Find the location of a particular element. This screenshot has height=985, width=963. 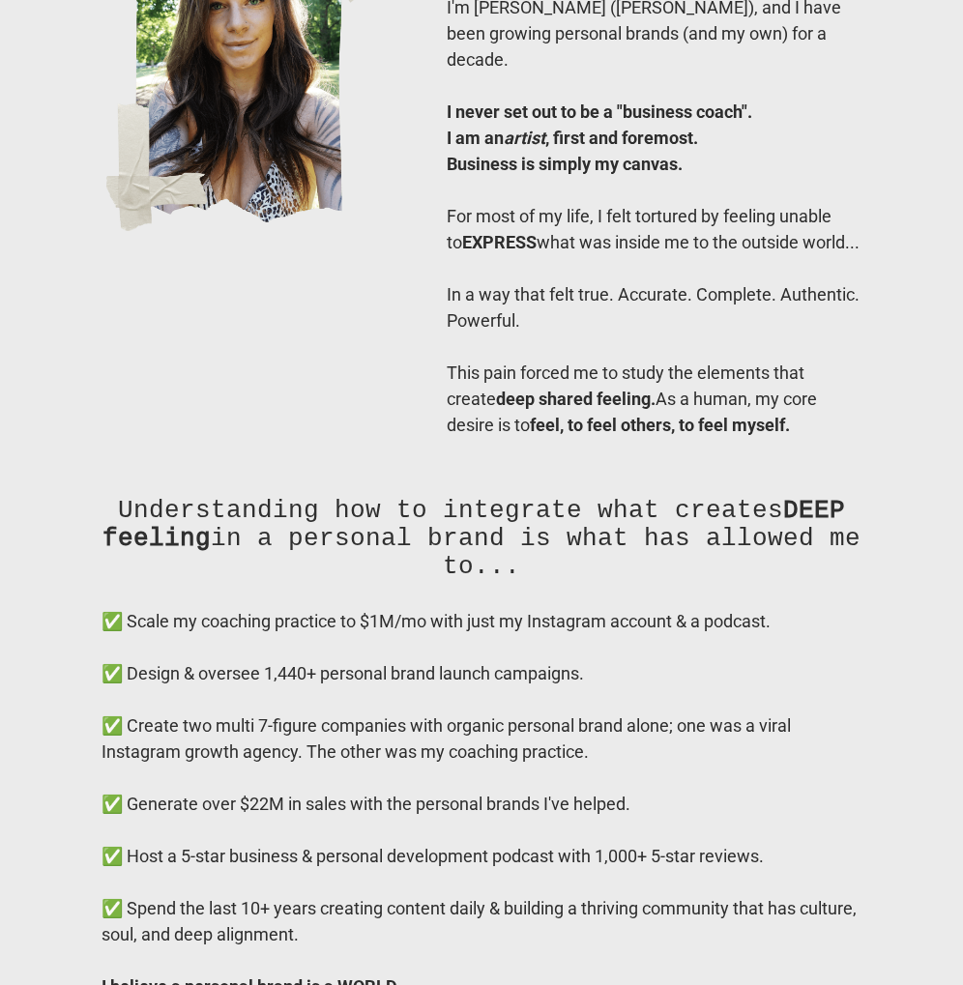

div: This pain forced me to study the elements that create As a human, my core desire is to is located at coordinates (654, 398).